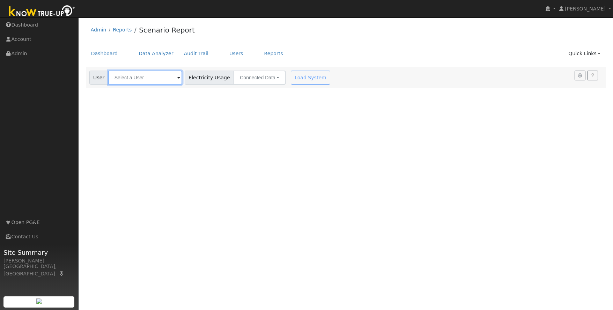  What do you see at coordinates (99, 78) in the screenshot?
I see `span: User` at bounding box center [99, 78].